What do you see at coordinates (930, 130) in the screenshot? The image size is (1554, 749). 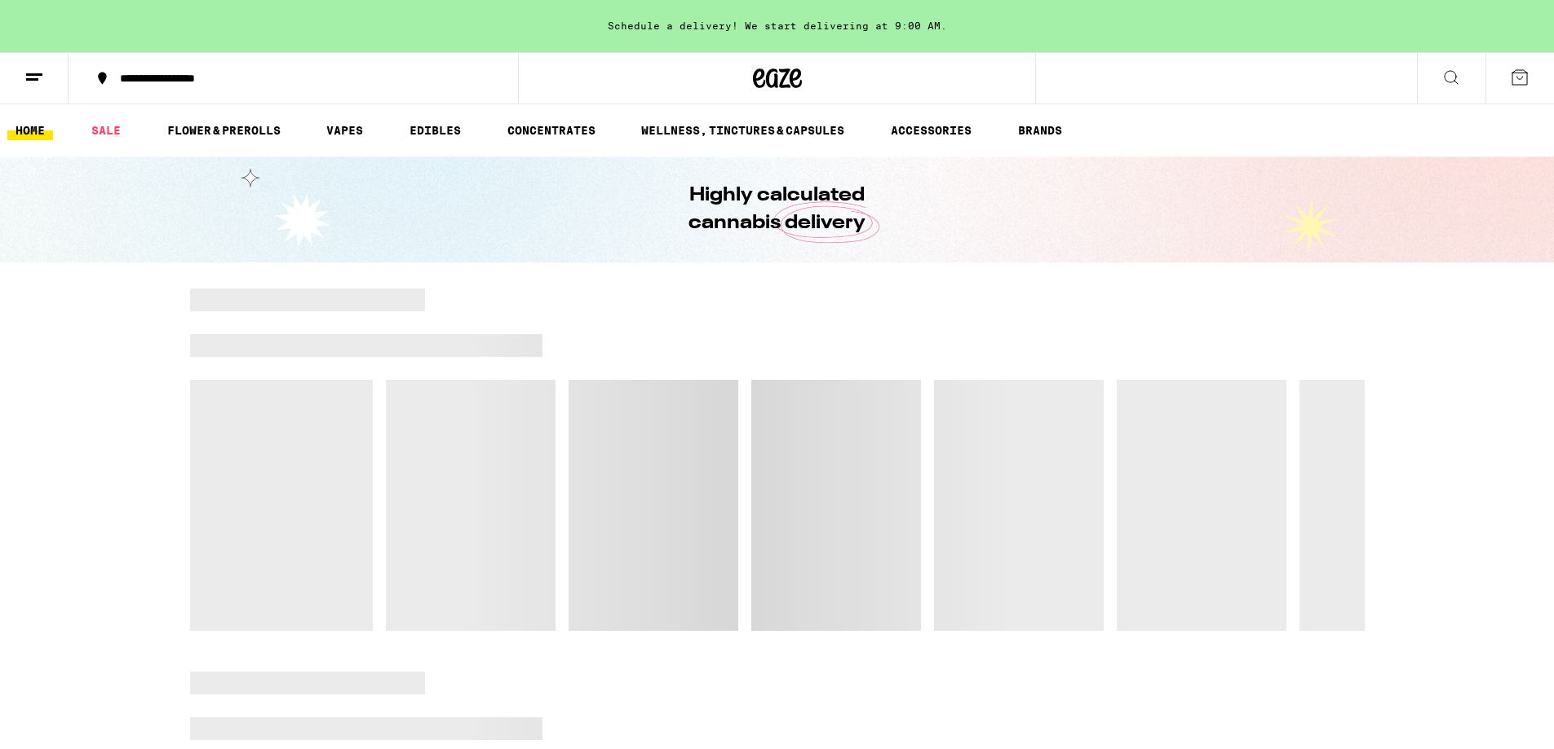 I see `a: ACCESSORIES` at bounding box center [930, 130].